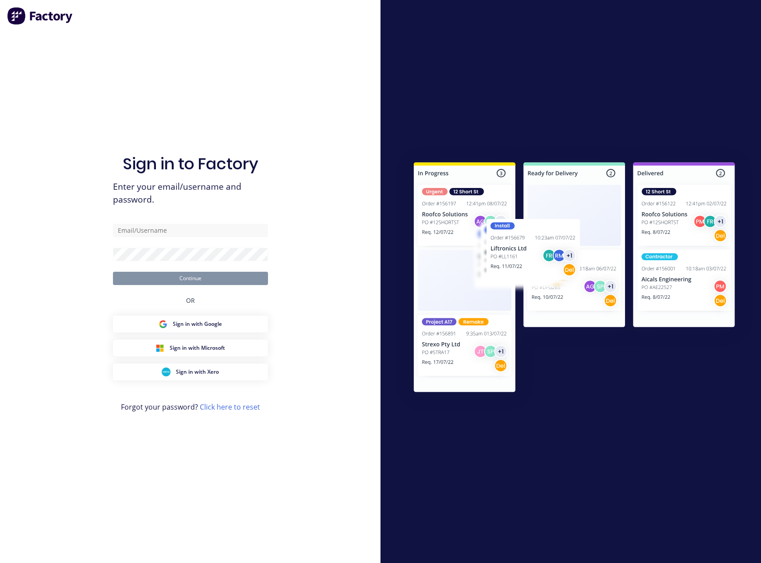 The width and height of the screenshot is (761, 563). What do you see at coordinates (40, 16) in the screenshot?
I see `img: Factory` at bounding box center [40, 16].